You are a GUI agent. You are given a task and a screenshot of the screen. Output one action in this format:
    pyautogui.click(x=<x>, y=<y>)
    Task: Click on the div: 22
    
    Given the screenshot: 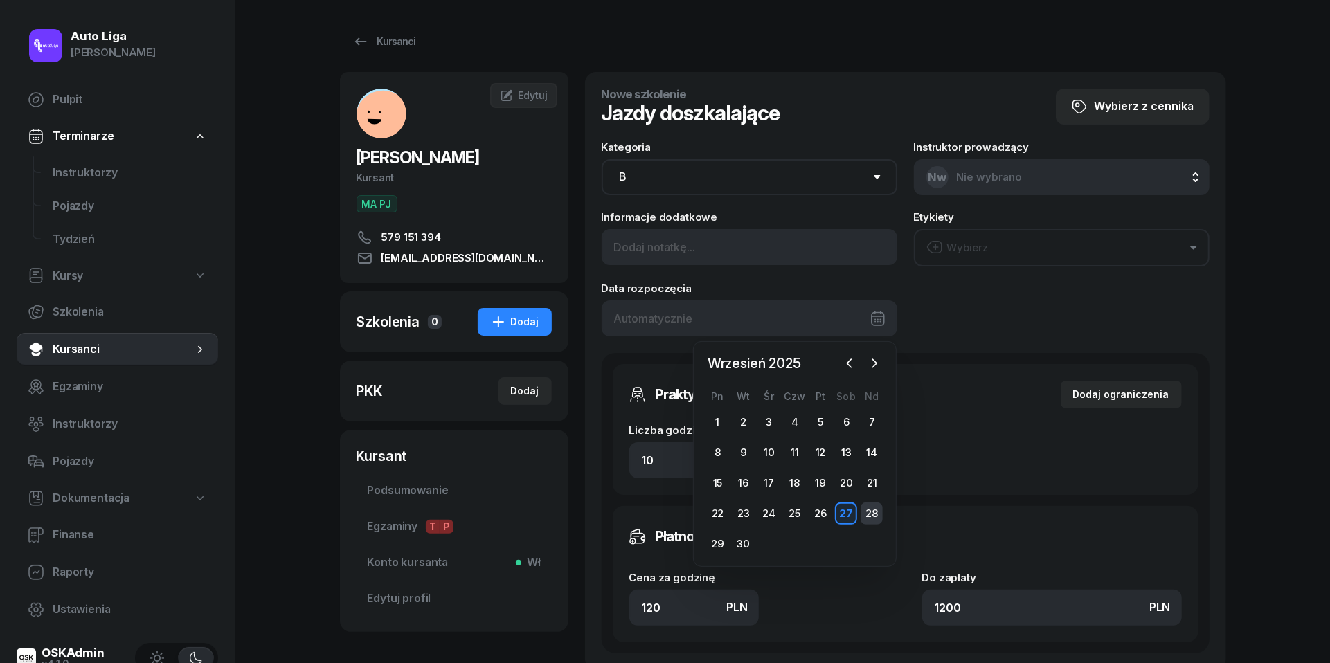 What is the action you would take?
    pyautogui.click(x=718, y=514)
    